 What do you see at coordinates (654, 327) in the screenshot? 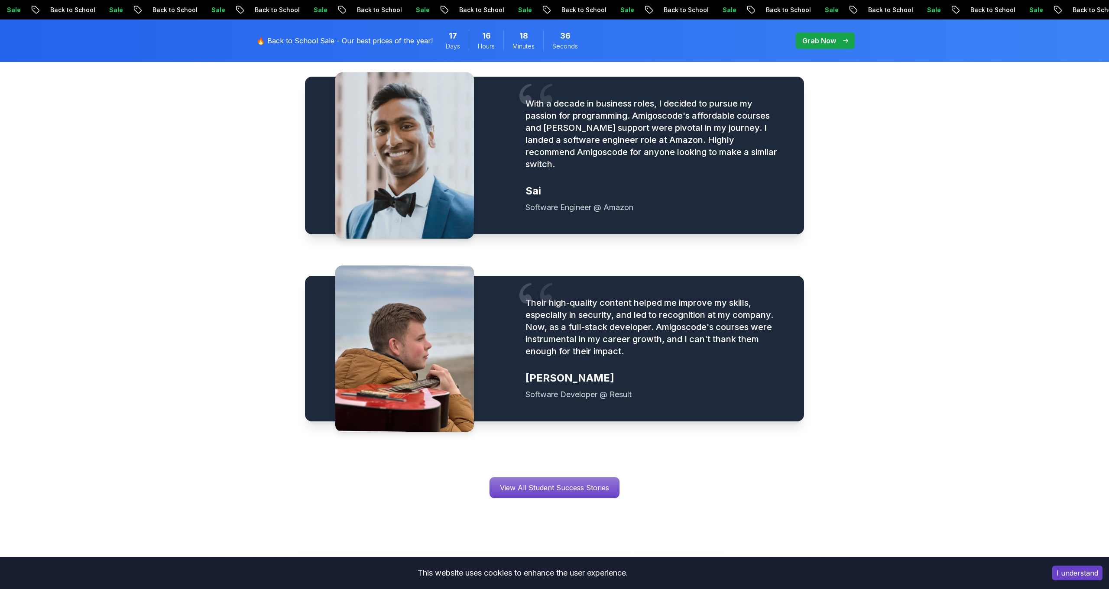
I see `p: Their high-quality content helped me improve my skills, especially in security, and led to recogn...` at bounding box center [654, 327].